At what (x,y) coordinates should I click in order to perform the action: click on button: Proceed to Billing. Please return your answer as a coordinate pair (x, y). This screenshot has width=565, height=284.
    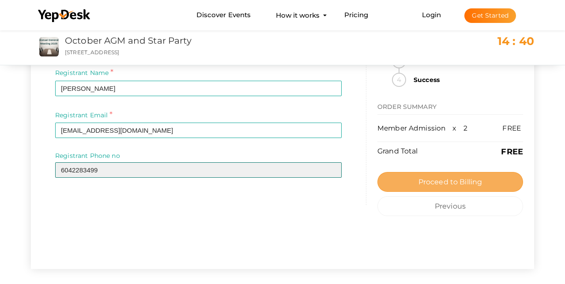
    Looking at the image, I should click on (451, 182).